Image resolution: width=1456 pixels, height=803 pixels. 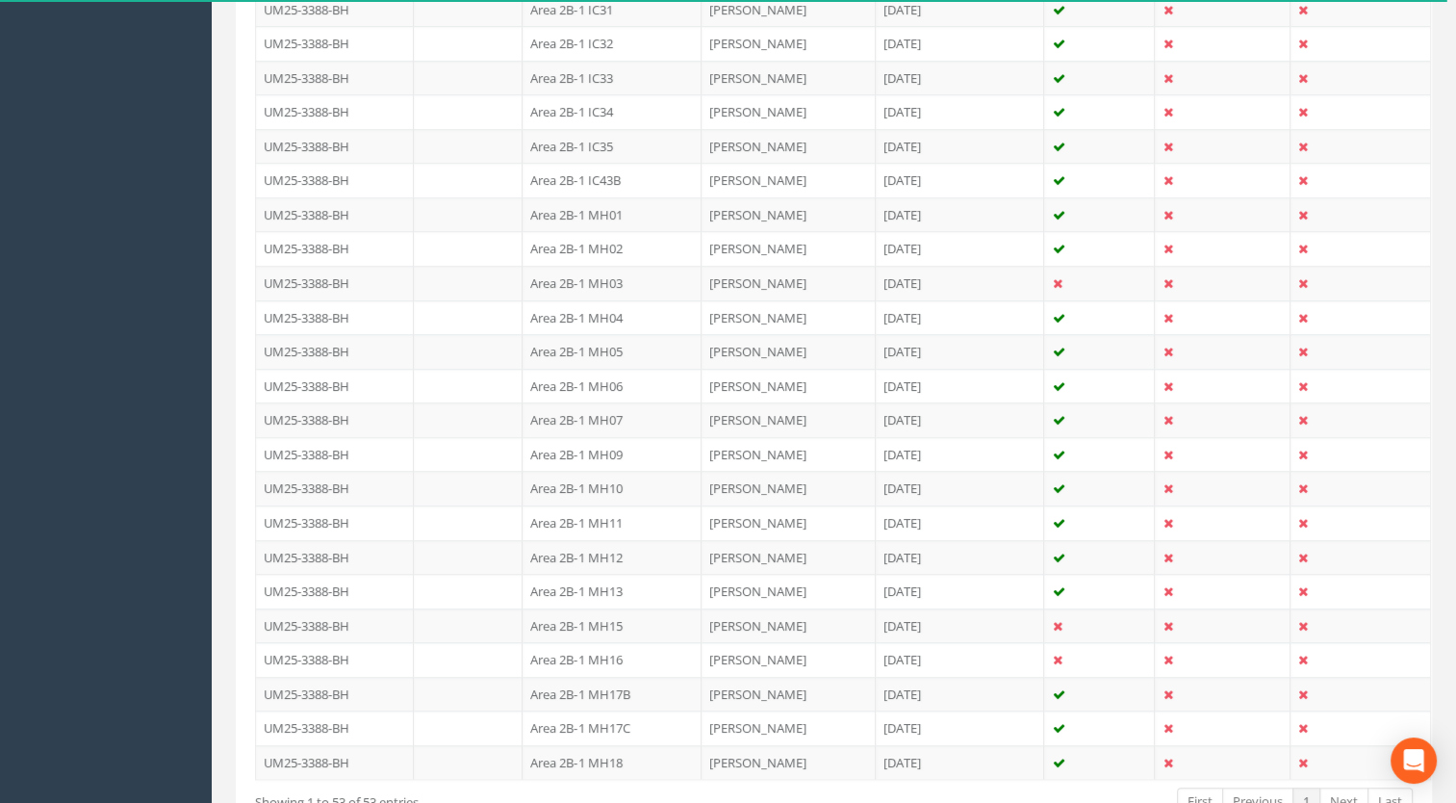 I want to click on td: Area 2B-1 MH18, so click(x=612, y=762).